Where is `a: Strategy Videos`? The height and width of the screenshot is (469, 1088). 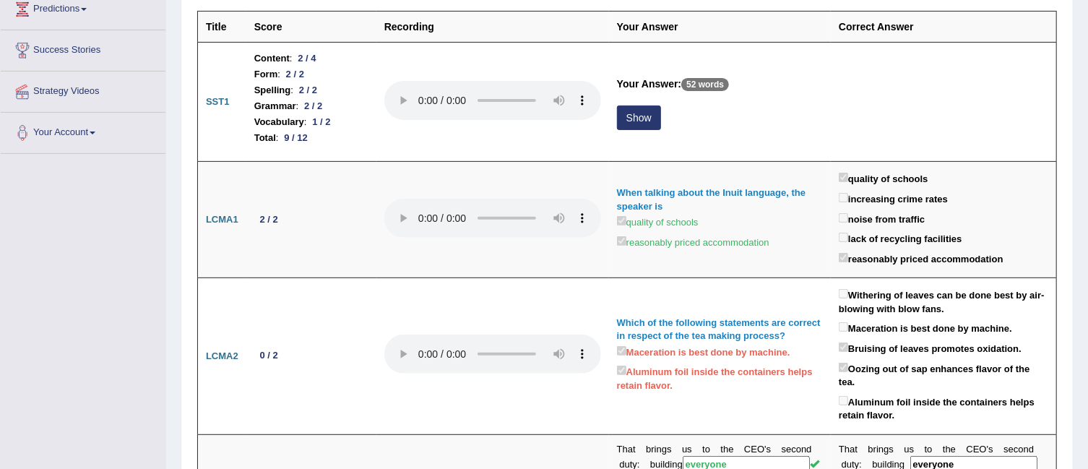 a: Strategy Videos is located at coordinates (83, 90).